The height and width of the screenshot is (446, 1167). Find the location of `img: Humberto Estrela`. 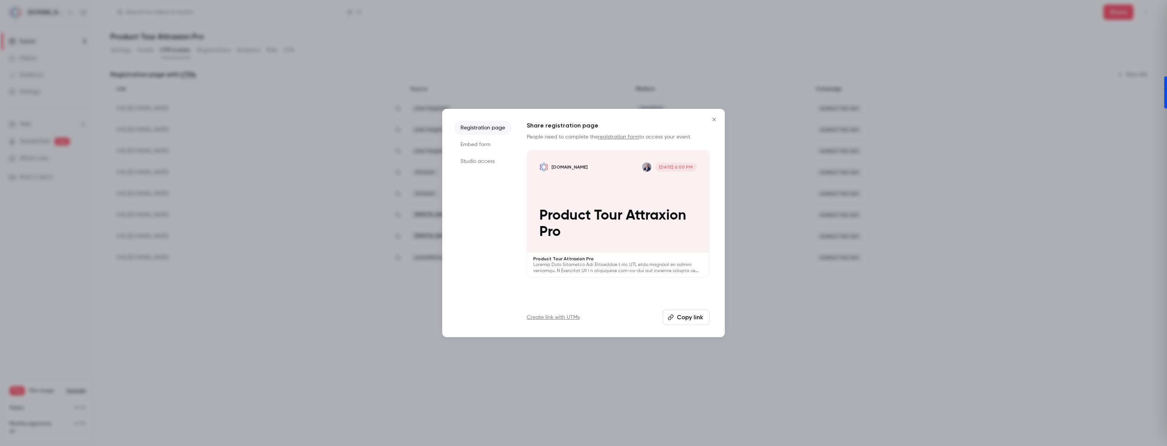

img: Humberto Estrela is located at coordinates (647, 167).